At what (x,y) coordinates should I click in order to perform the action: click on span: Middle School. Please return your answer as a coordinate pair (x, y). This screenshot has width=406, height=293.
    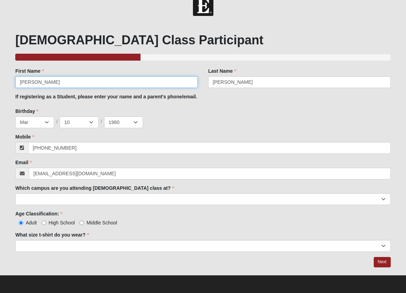
    Looking at the image, I should click on (102, 223).